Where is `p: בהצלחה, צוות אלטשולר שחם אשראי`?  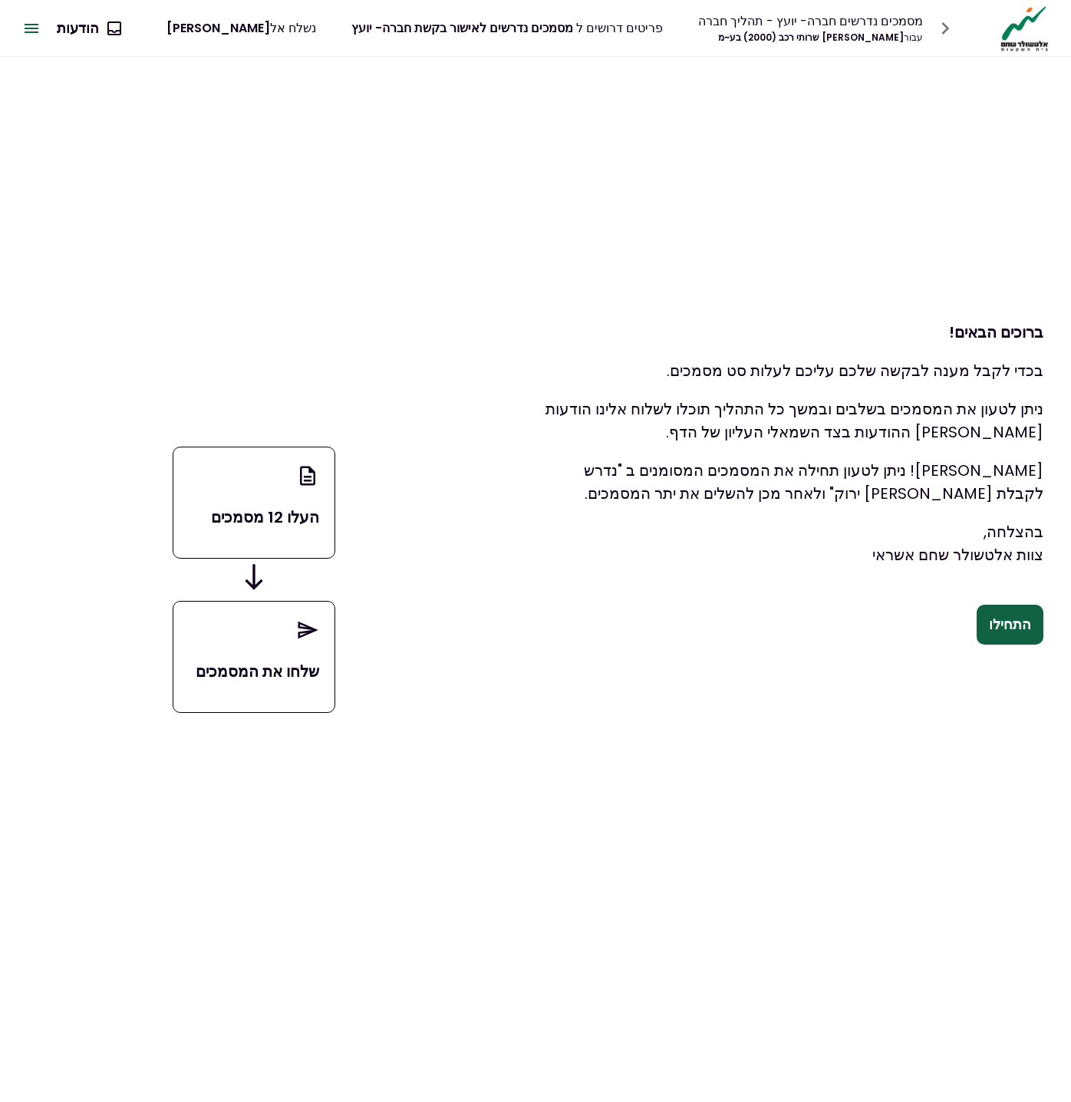
p: בהצלחה, צוות אלטשולר שחם אשראי is located at coordinates (790, 543).